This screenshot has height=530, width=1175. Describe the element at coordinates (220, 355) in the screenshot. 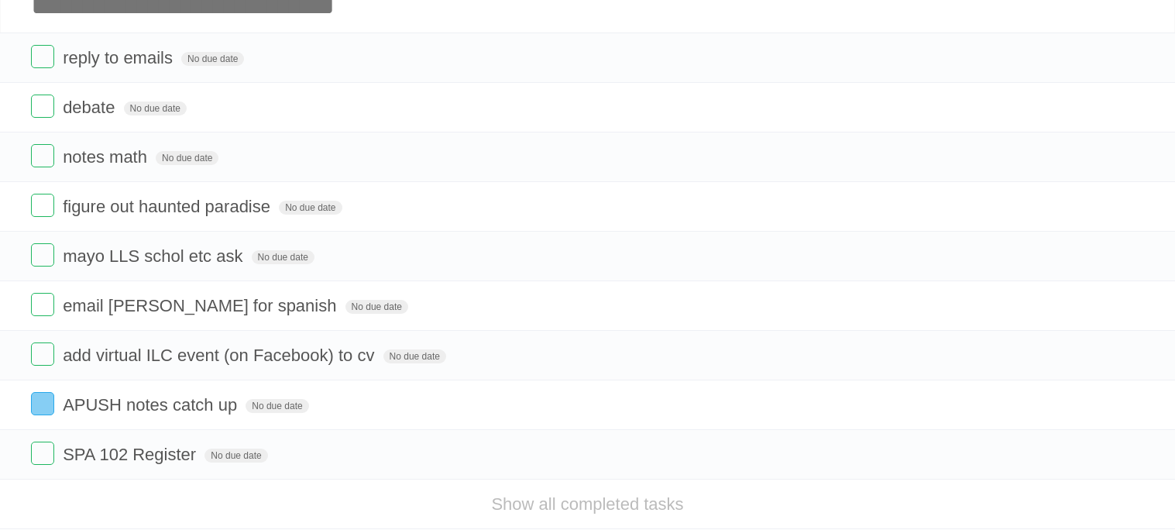

I see `span: add virtual ILC event (on Facebook) to cv` at that location.